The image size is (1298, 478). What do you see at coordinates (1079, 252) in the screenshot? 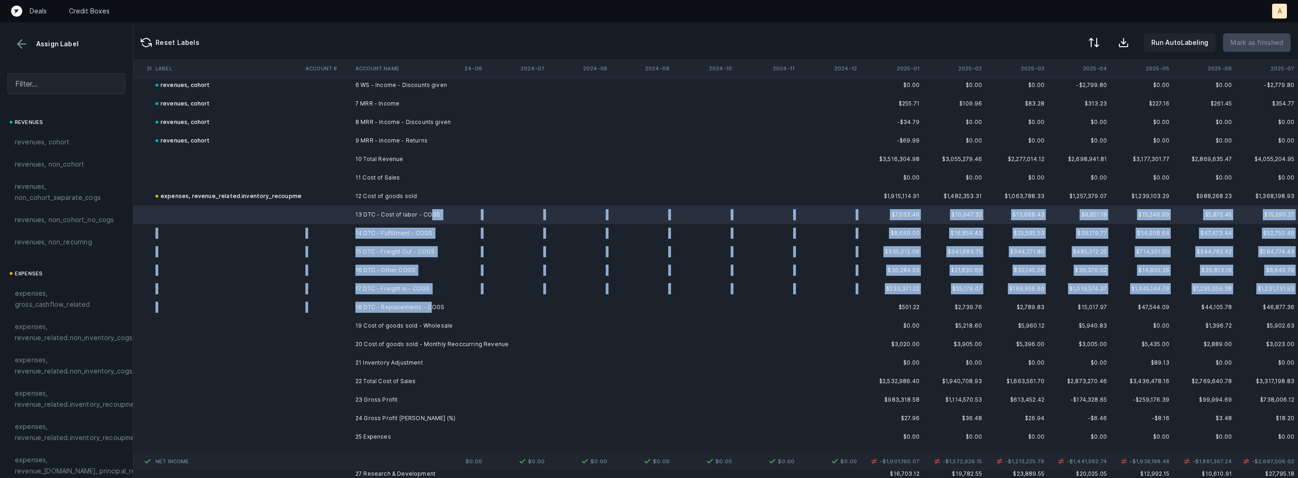
I see `td: $485,012.25` at bounding box center [1079, 252].